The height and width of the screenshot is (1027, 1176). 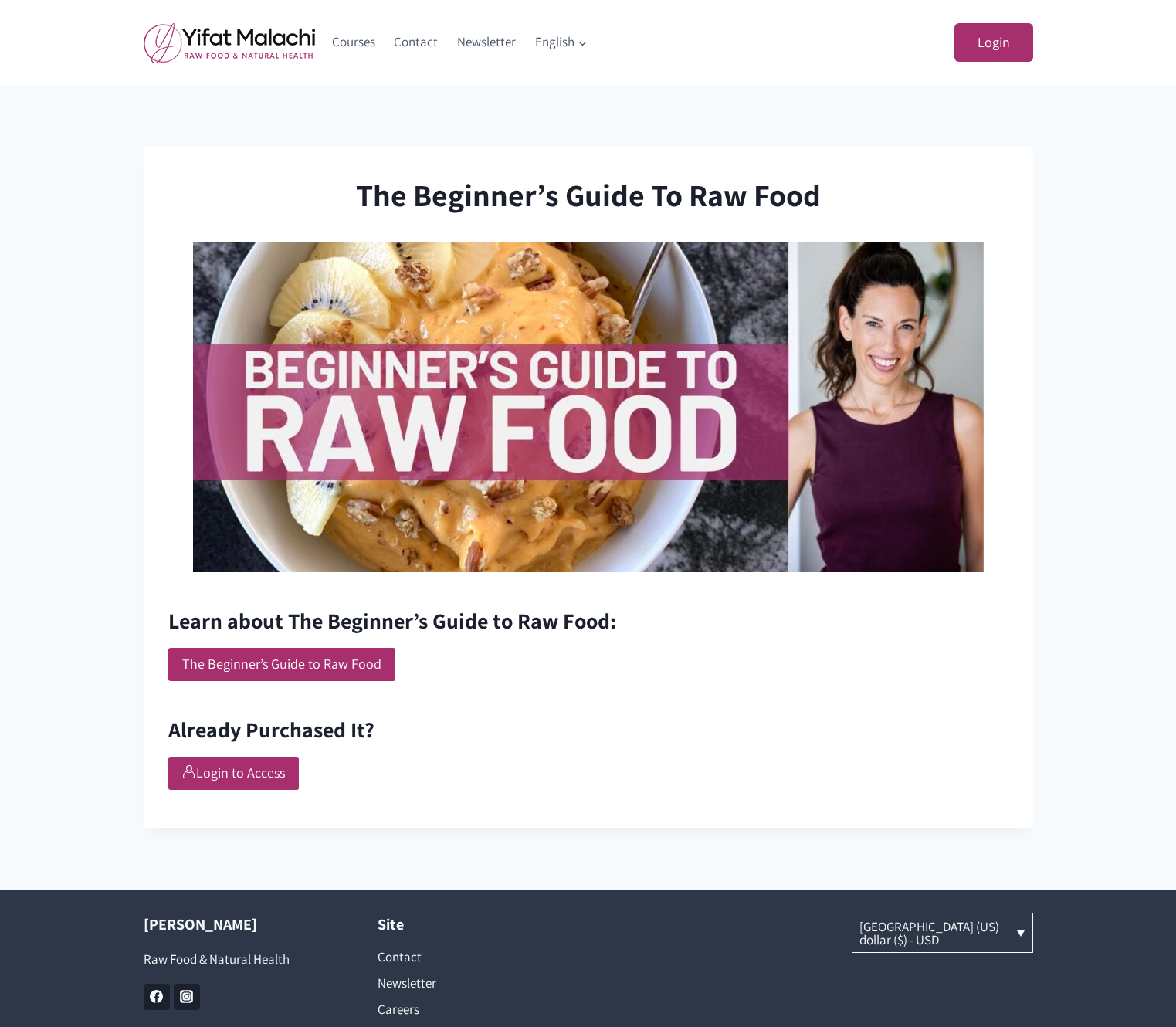 I want to click on a: Careers, so click(x=471, y=1009).